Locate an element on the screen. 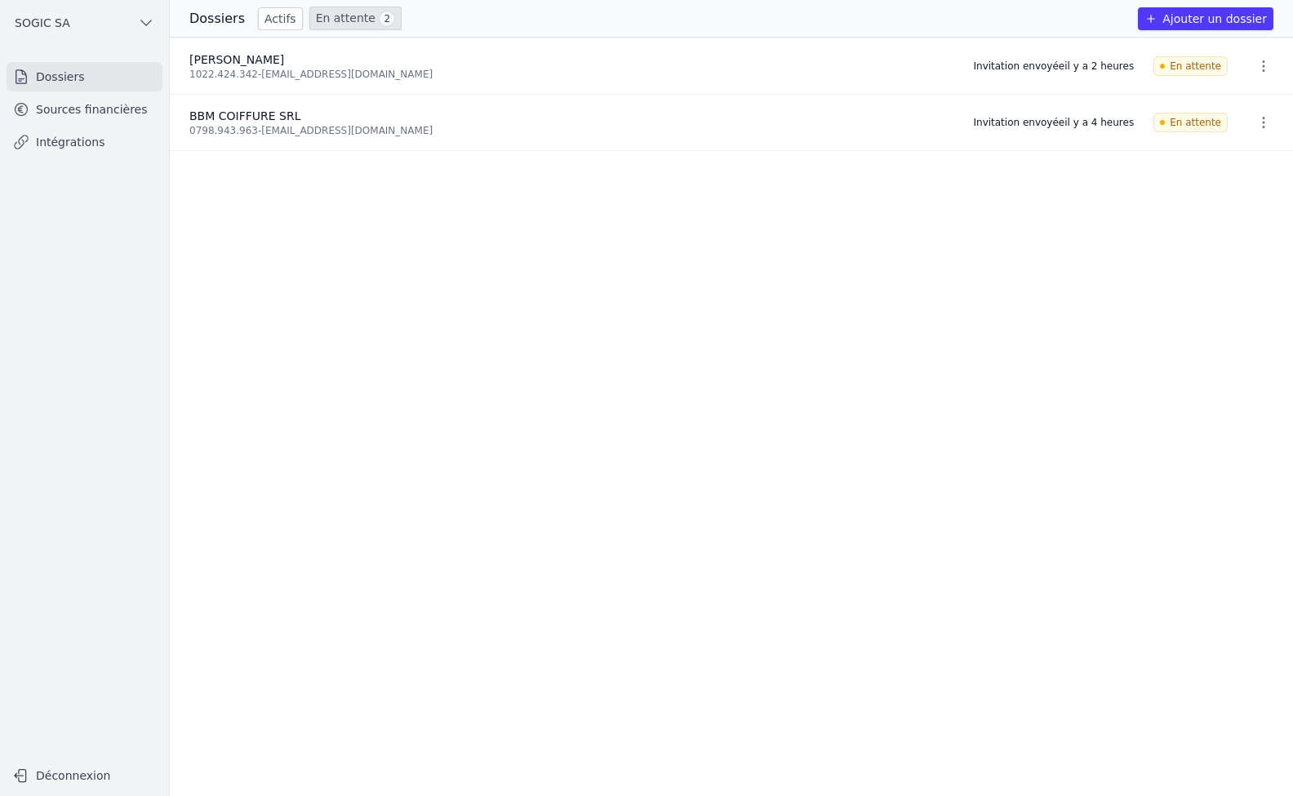  div: Invitation envoyée il y a 2 heures is located at coordinates (1053, 66).